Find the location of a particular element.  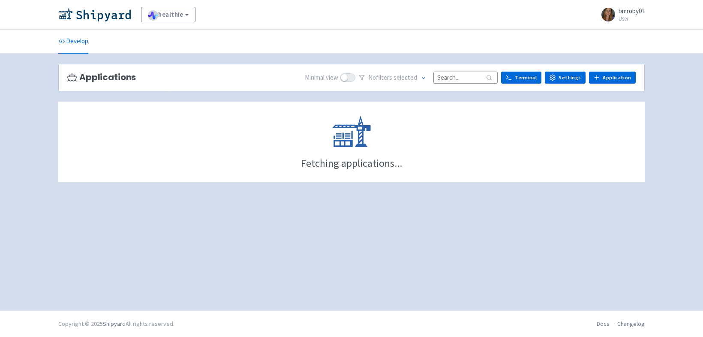

span: selected is located at coordinates (405, 77).